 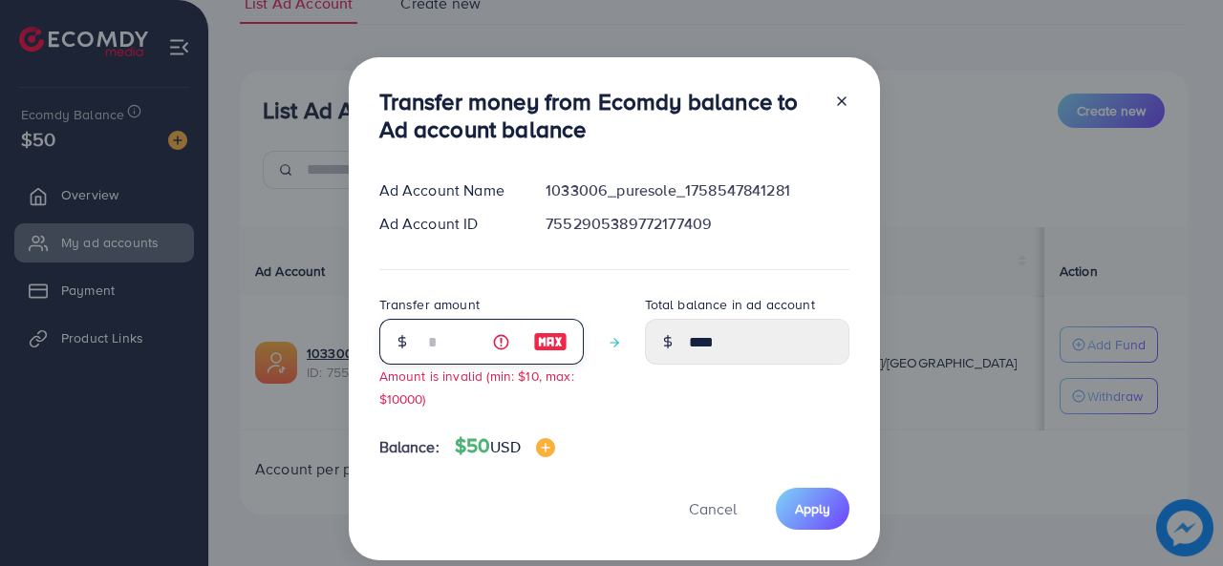 I want to click on div: 1033006_puresole_1758547841281, so click(x=696, y=190).